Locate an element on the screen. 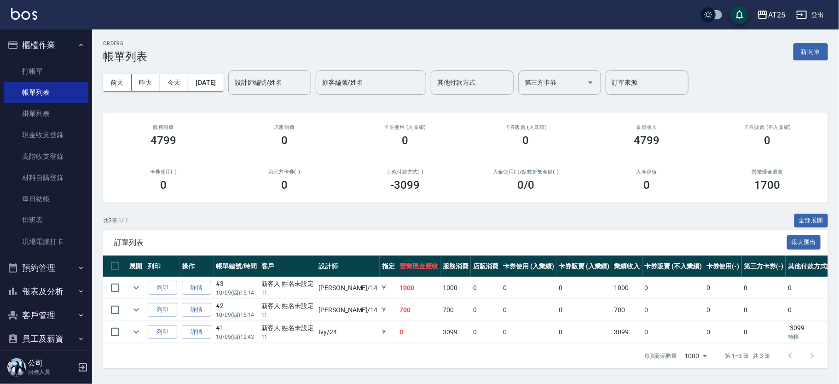 This screenshot has width=839, height=384. td: #1 is located at coordinates (236, 332).